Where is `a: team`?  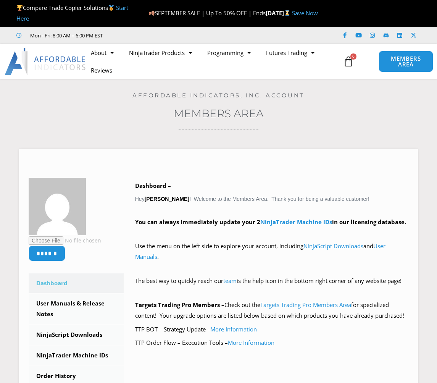
a: team is located at coordinates (230, 281).